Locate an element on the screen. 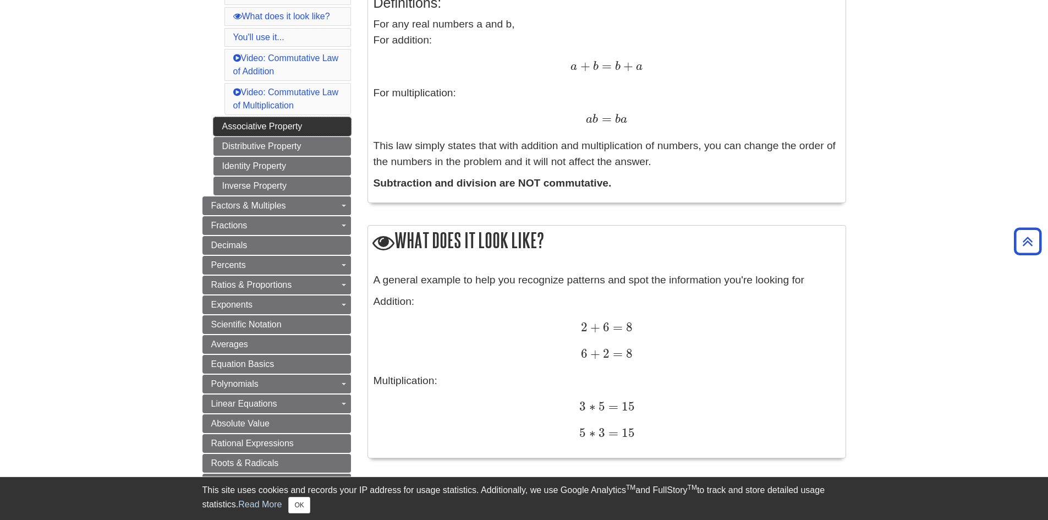 This screenshot has height=520, width=1048. a: Distributive Property is located at coordinates (282, 146).